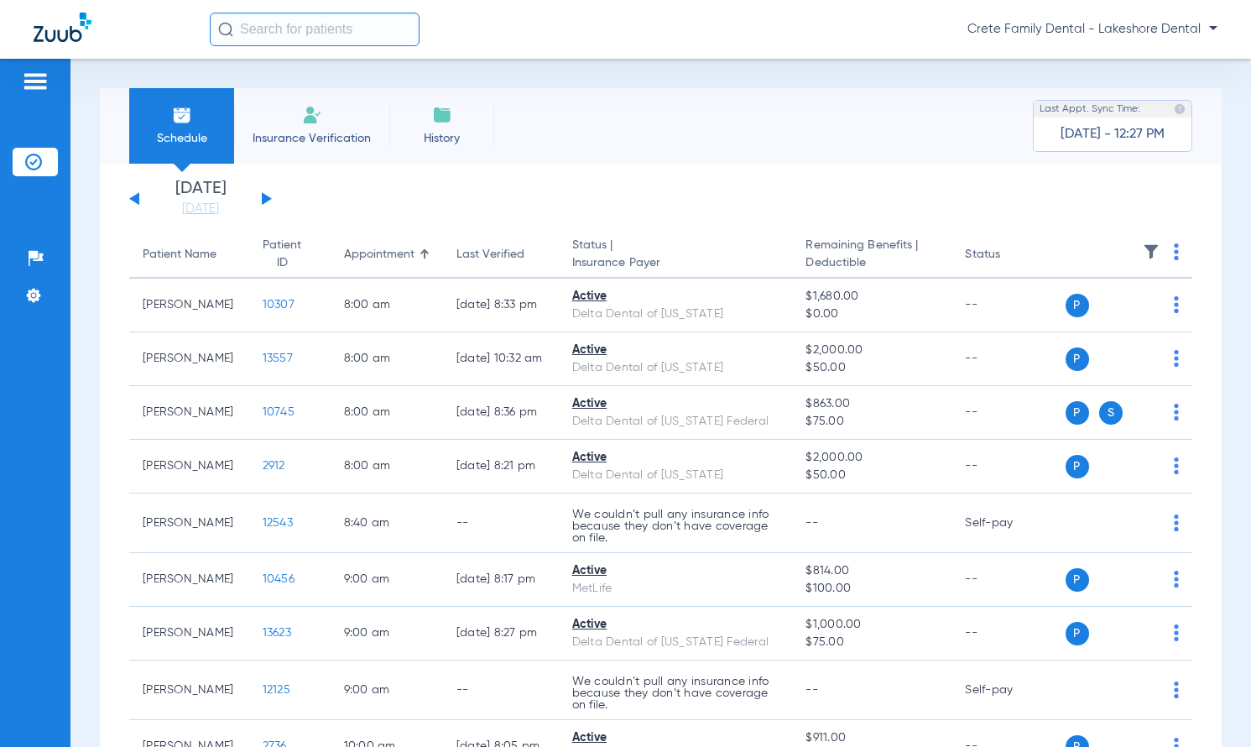 Image resolution: width=1251 pixels, height=747 pixels. What do you see at coordinates (279, 412) in the screenshot?
I see `span: 10745` at bounding box center [279, 412].